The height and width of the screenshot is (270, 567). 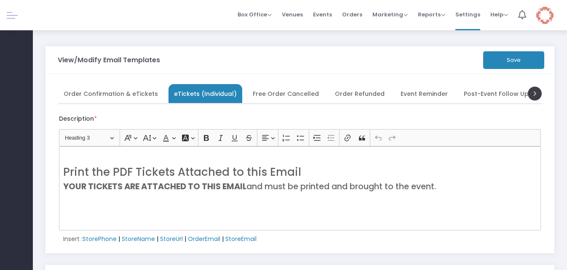 What do you see at coordinates (431, 14) in the screenshot?
I see `span: Reports` at bounding box center [431, 14].